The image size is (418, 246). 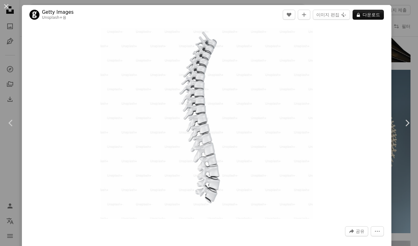 What do you see at coordinates (377, 231) in the screenshot?
I see `button: 더 많은 작업` at bounding box center [377, 231].